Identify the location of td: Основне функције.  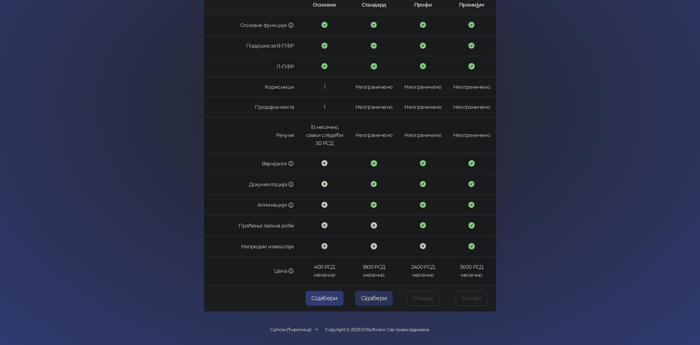
(252, 25).